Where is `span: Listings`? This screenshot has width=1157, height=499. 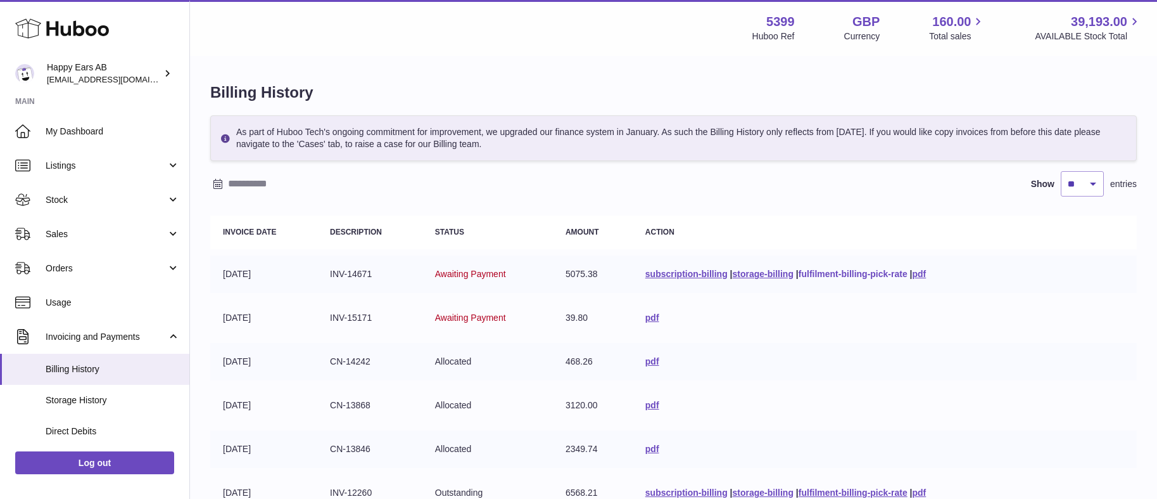
span: Listings is located at coordinates (106, 165).